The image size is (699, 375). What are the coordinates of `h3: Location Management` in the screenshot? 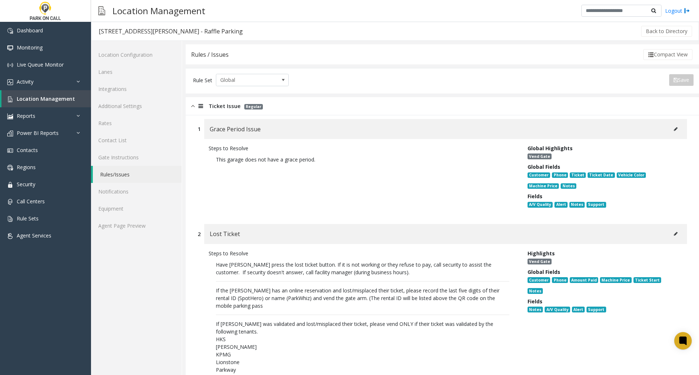 It's located at (159, 11).